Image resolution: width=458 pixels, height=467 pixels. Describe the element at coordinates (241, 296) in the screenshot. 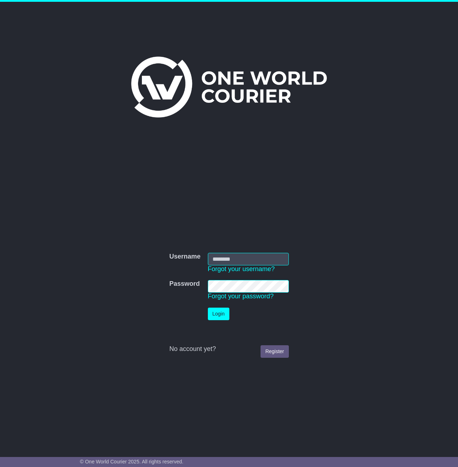

I see `a: Forgot your password?` at that location.